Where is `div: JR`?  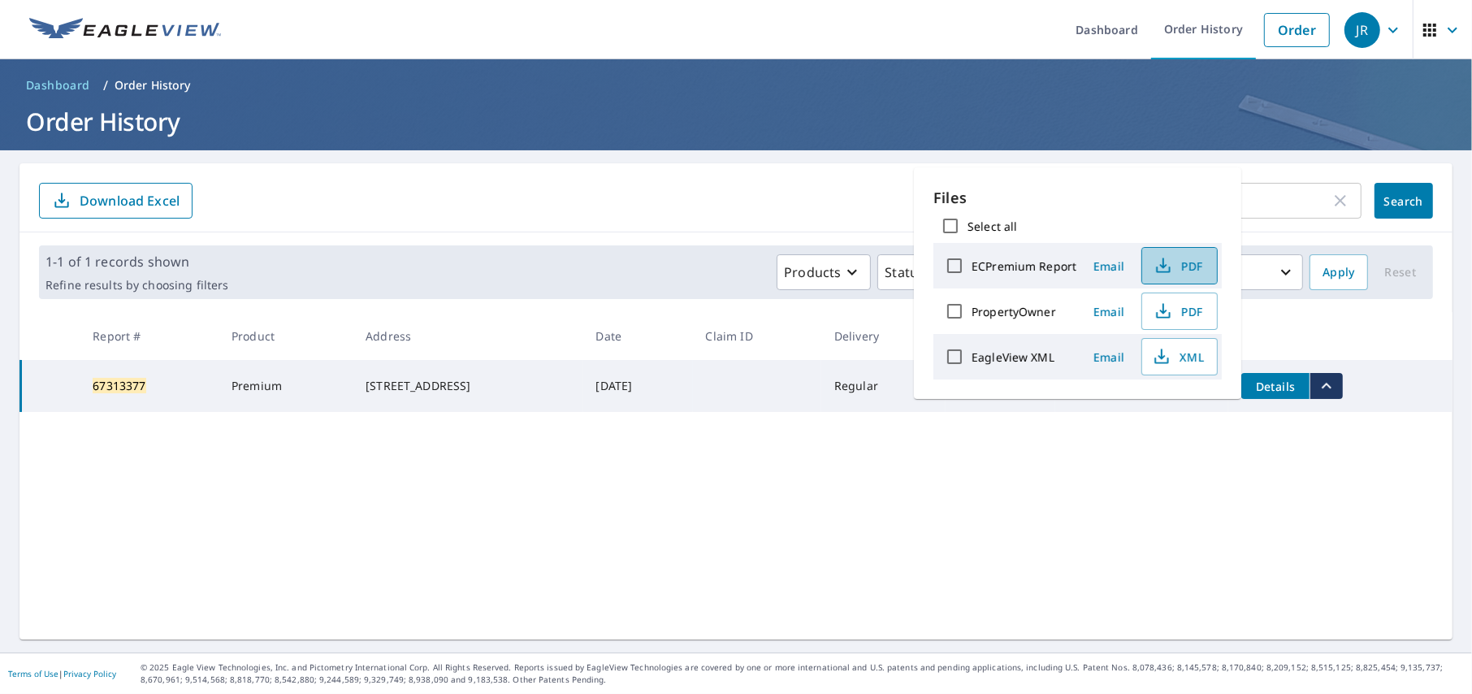
div: JR is located at coordinates (1363, 30).